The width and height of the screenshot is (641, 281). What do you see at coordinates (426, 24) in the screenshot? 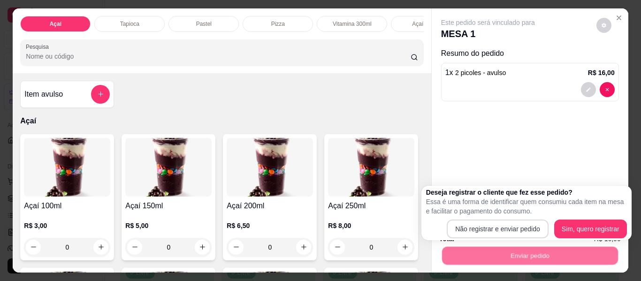
I see `p: Açaí batido` at bounding box center [426, 24].